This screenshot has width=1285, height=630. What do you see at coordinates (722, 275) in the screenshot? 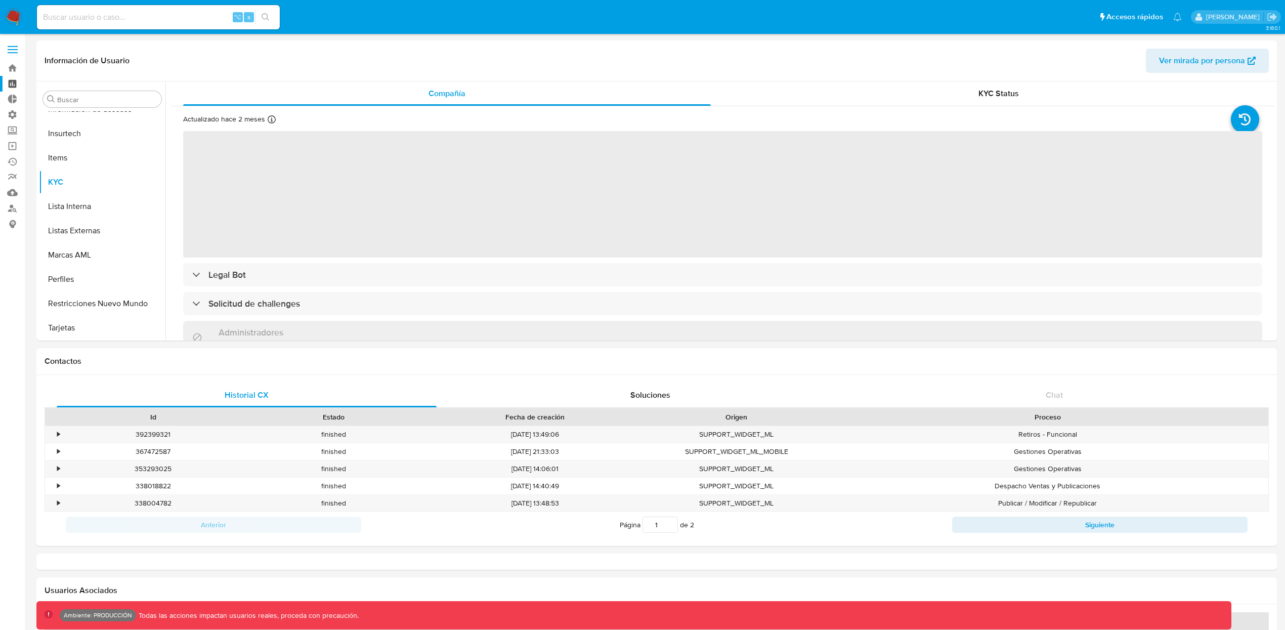
I see `div: Legal Bot` at bounding box center [722, 275].